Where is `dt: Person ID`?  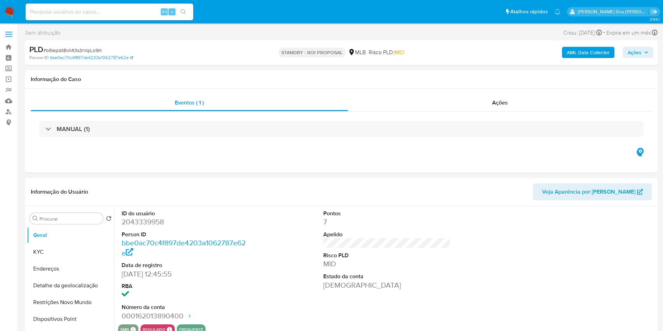
dt: Person ID is located at coordinates (185, 234).